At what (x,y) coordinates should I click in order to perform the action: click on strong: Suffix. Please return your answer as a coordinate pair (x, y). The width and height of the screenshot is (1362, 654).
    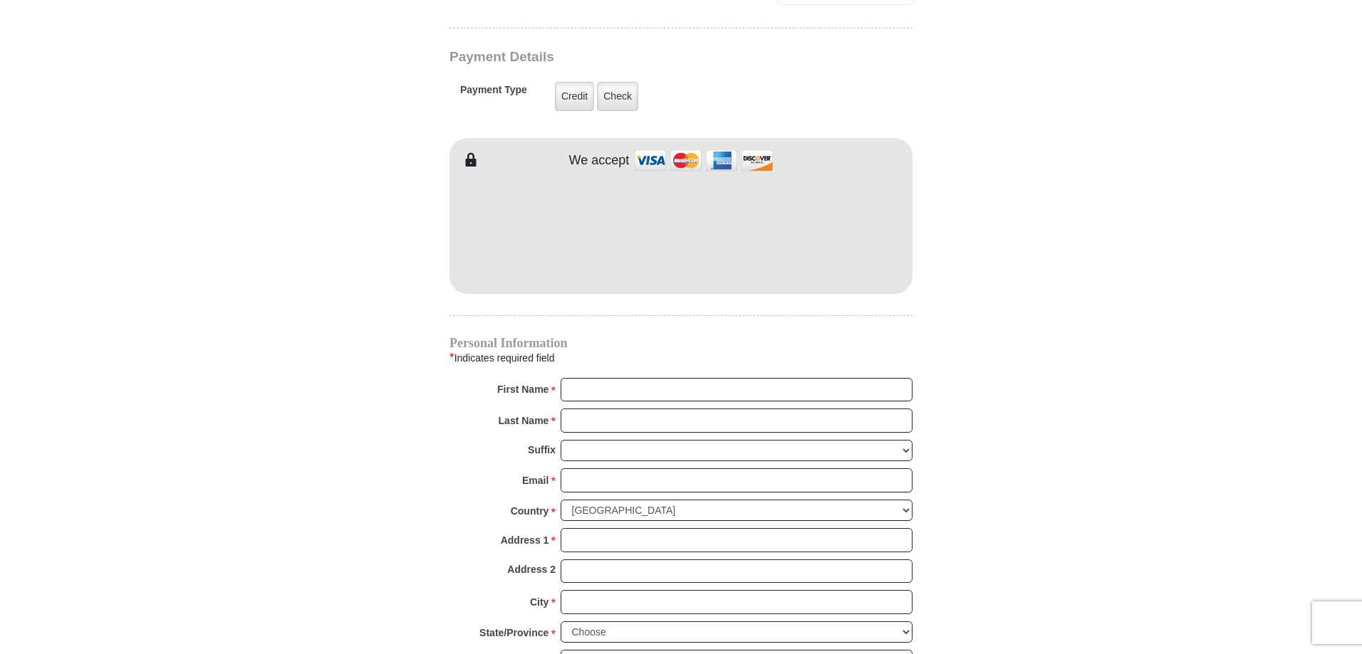
    Looking at the image, I should click on (541, 450).